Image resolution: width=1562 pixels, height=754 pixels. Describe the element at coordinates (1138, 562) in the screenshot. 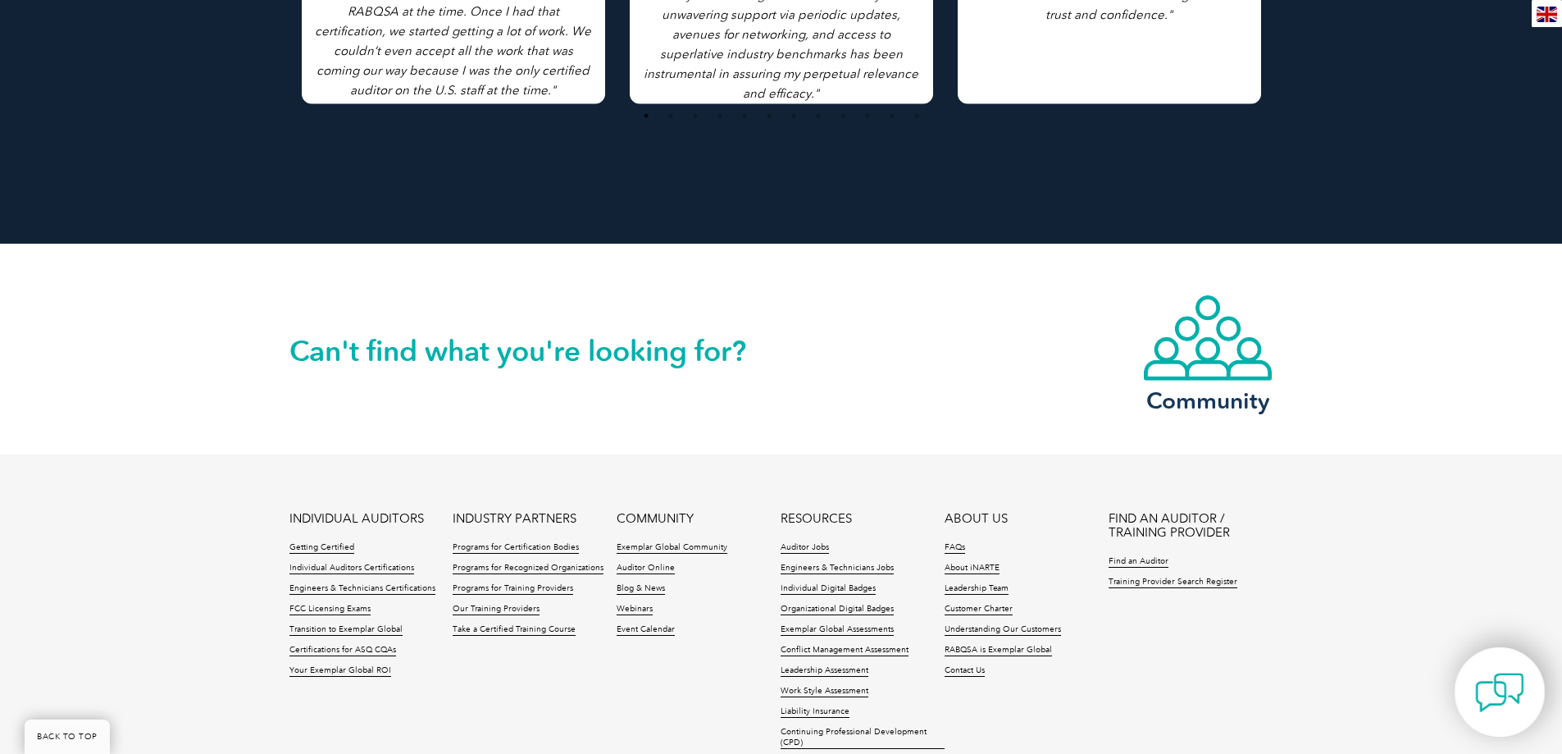

I see `a: Find an Auditor` at that location.